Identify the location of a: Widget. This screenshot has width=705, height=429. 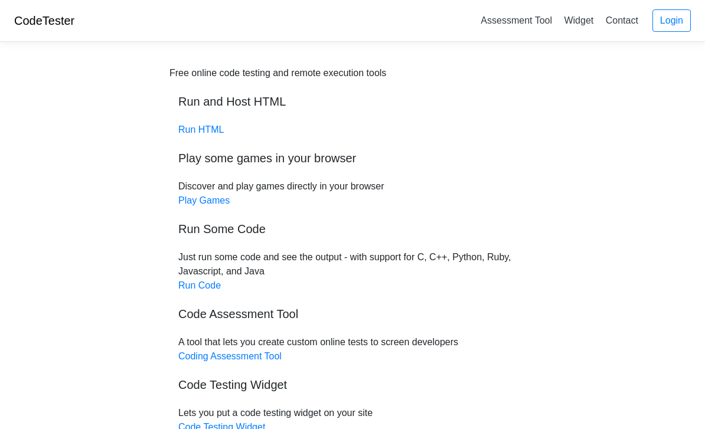
(579, 20).